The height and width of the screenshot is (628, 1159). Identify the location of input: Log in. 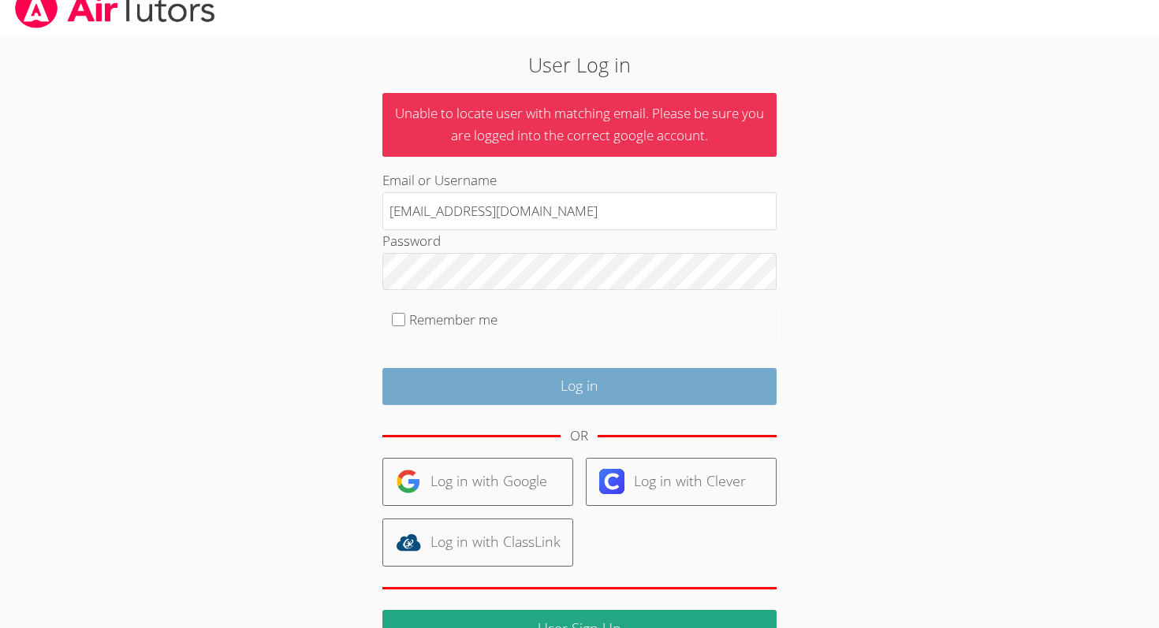
(580, 386).